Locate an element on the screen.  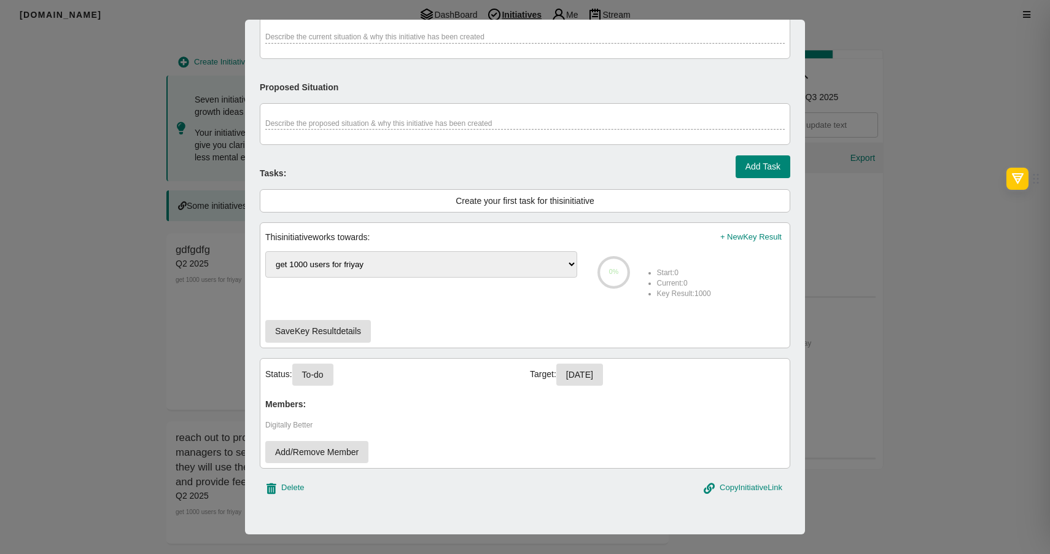
div: Create your first task for this initiative is located at coordinates (525, 201).